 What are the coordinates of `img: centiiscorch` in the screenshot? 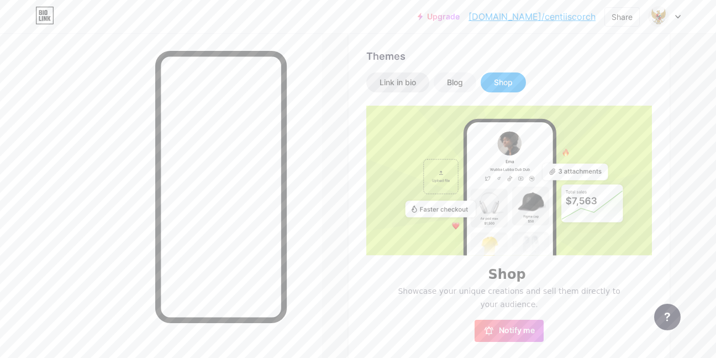 It's located at (659, 17).